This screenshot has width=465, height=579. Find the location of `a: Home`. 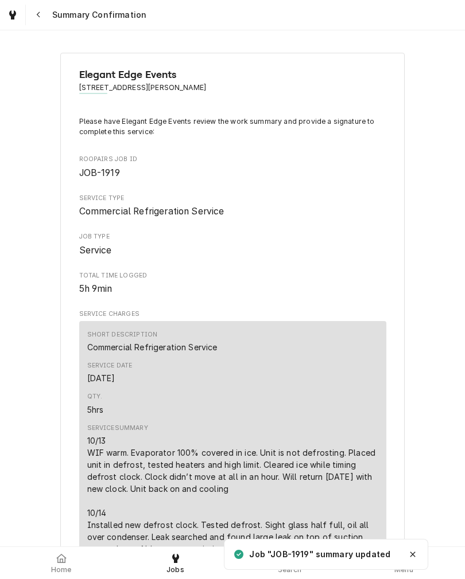

a: Home is located at coordinates (61, 563).